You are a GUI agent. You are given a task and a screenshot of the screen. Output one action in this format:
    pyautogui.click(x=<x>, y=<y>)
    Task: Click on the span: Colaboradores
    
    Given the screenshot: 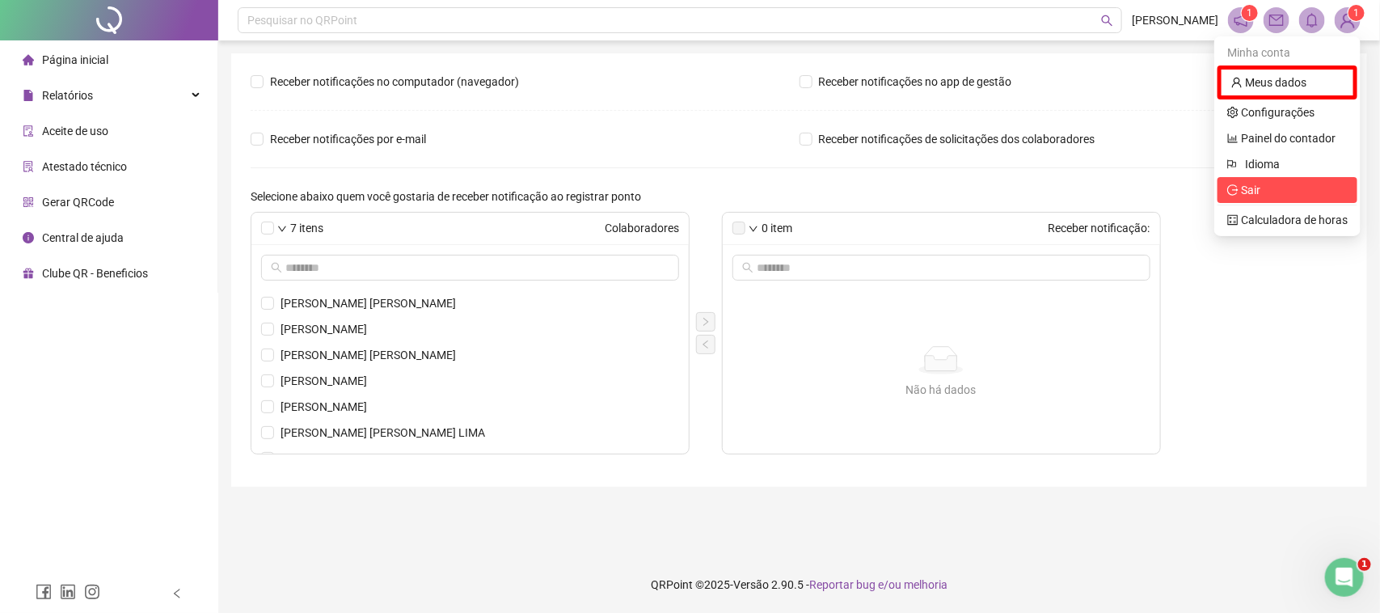 What is the action you would take?
    pyautogui.click(x=503, y=228)
    